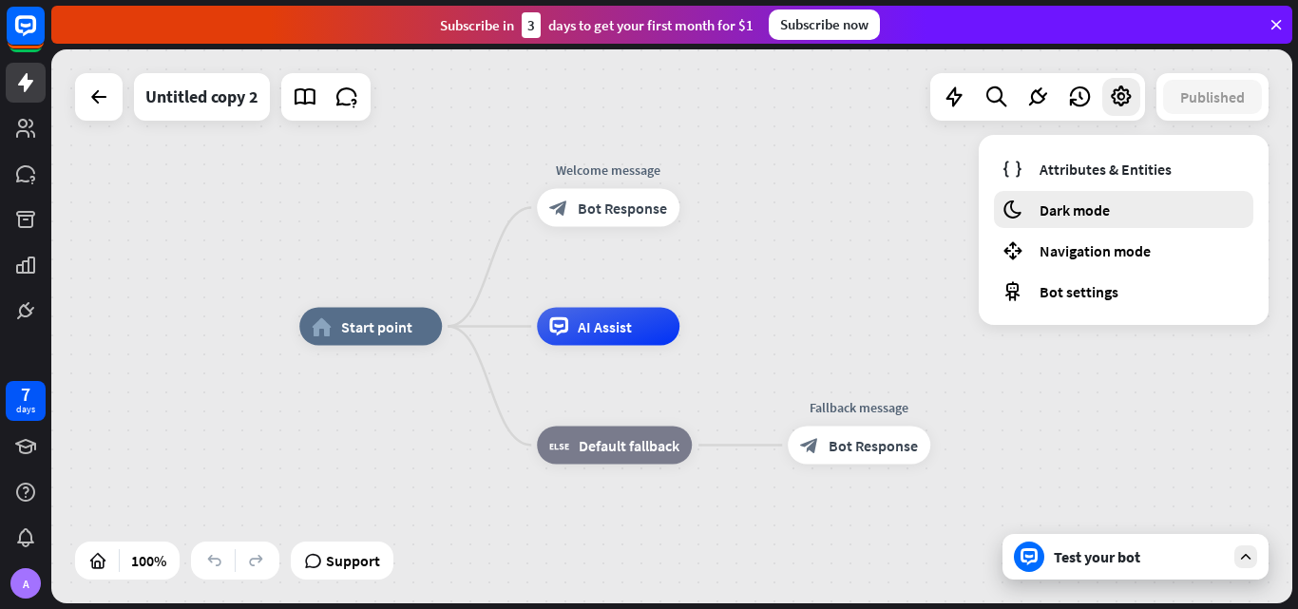 The height and width of the screenshot is (609, 1298). What do you see at coordinates (559, 446) in the screenshot?
I see `i: block_fallback` at bounding box center [559, 446].